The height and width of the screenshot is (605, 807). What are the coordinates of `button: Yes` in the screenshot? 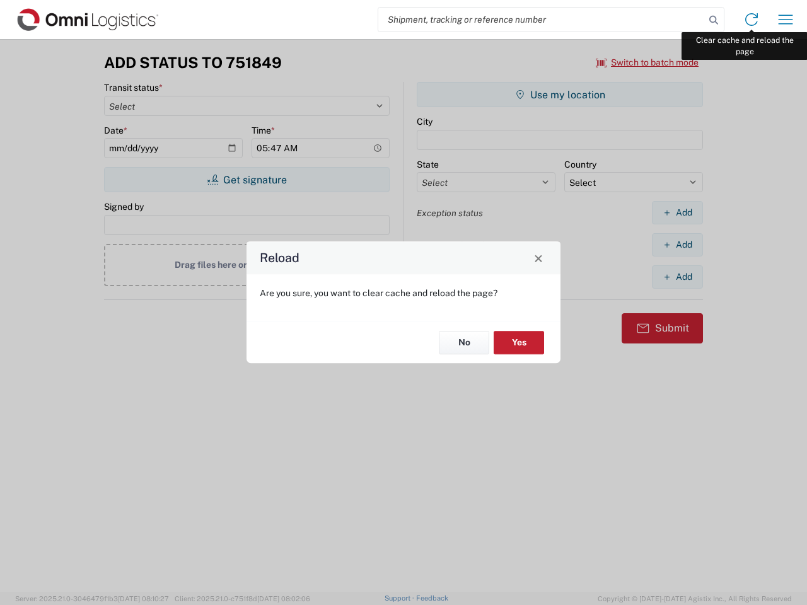 It's located at (519, 342).